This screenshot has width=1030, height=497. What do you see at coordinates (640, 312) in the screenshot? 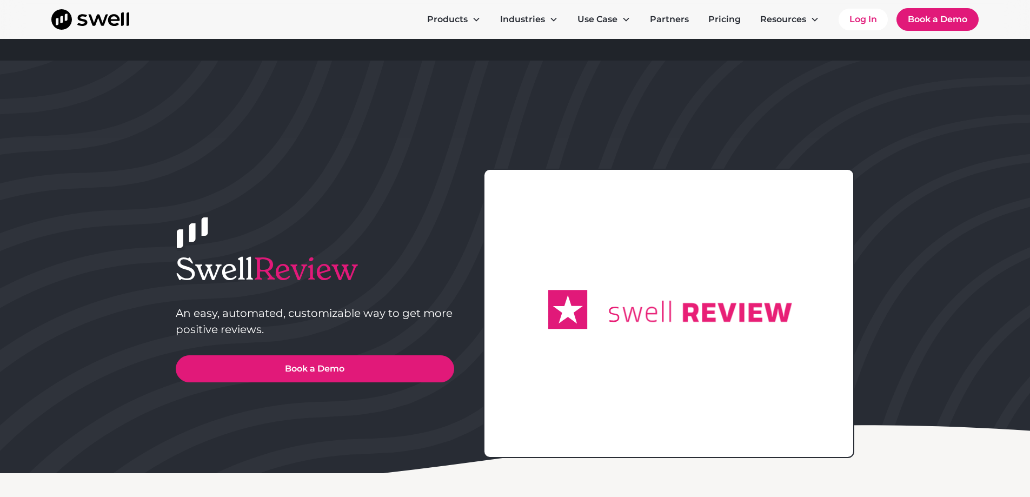
I see `g: swell` at bounding box center [640, 312].